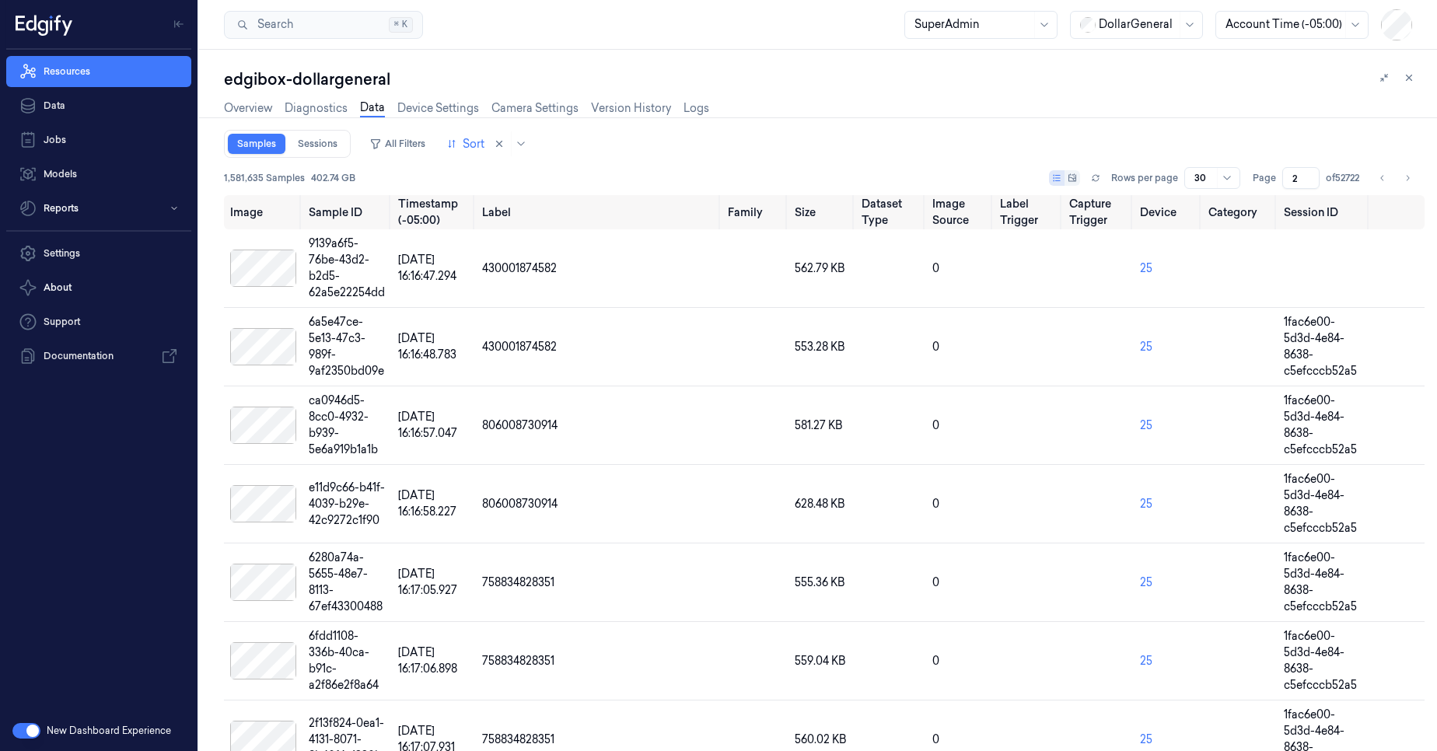  What do you see at coordinates (696, 108) in the screenshot?
I see `a: Logs` at bounding box center [696, 108].